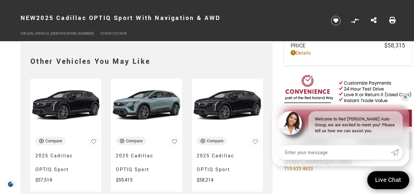  I want to click on a: Submit, so click(397, 153).